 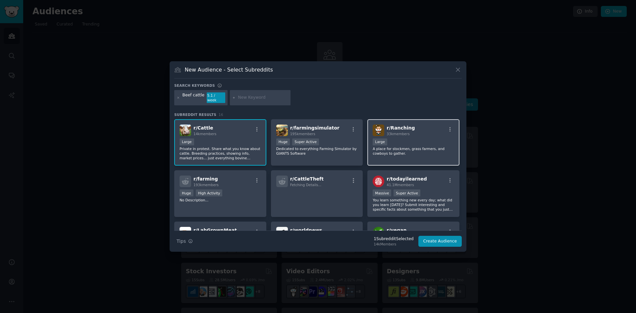 What do you see at coordinates (441, 242) in the screenshot?
I see `button: Create Audience` at bounding box center [441, 242].